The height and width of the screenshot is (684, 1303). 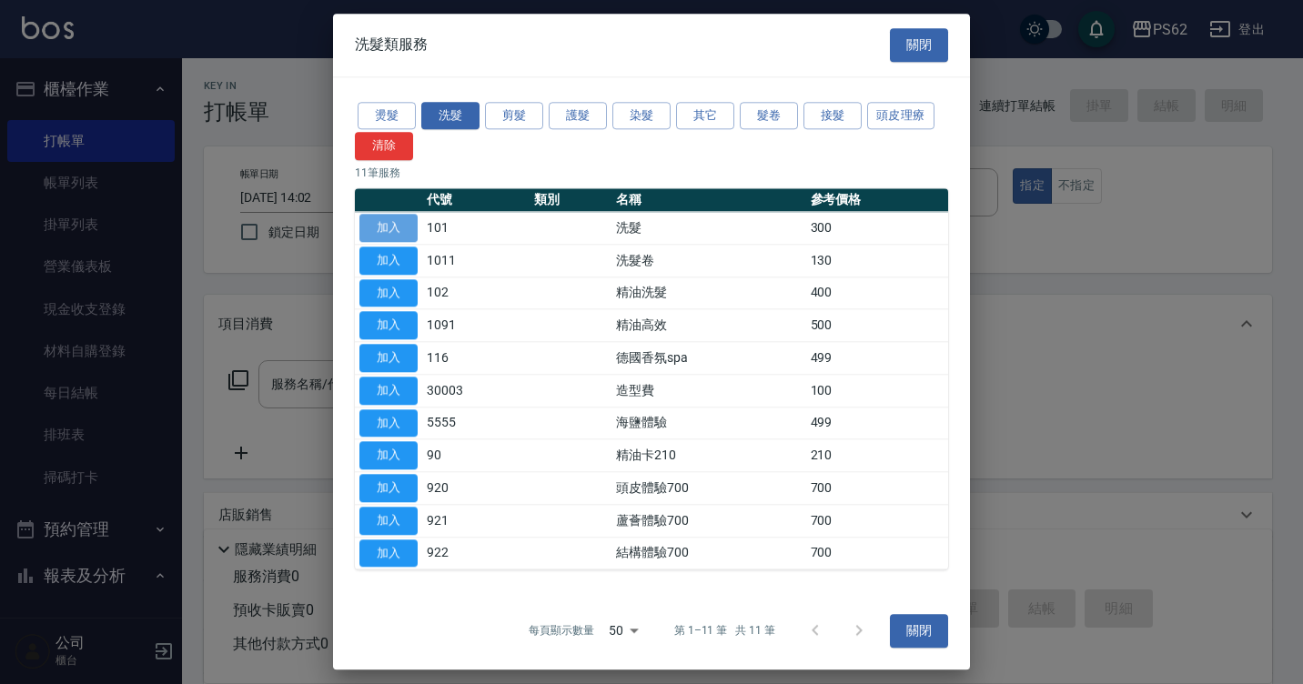 I want to click on td: 德國香氛spa, so click(x=708, y=358).